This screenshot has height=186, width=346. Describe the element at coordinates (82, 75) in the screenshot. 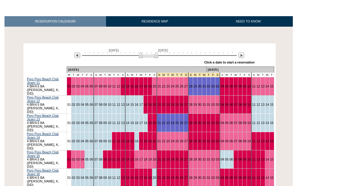

I see `td: T` at that location.